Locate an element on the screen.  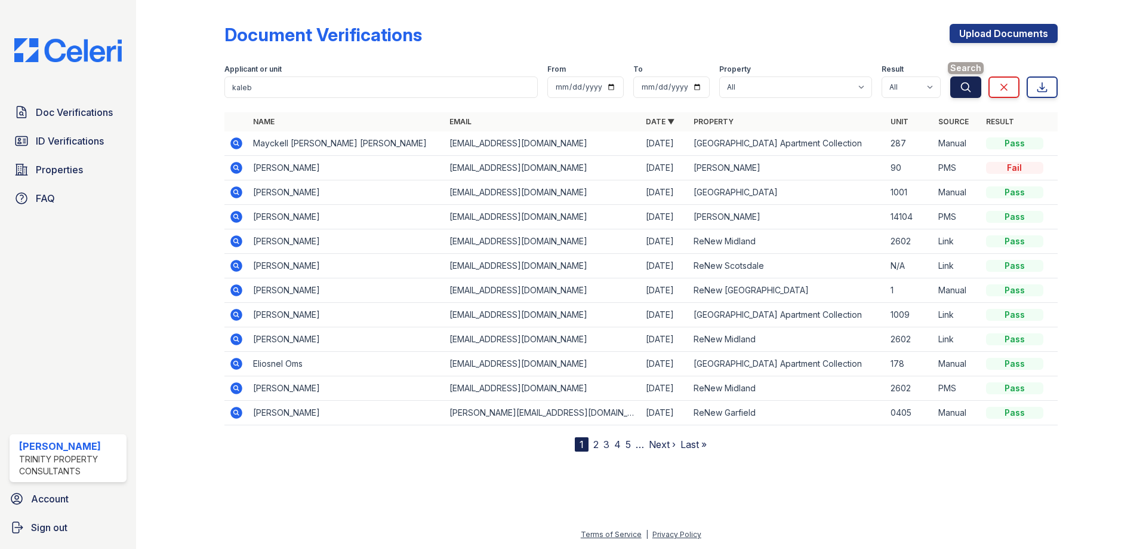
div: Document Verifications is located at coordinates (323, 35).